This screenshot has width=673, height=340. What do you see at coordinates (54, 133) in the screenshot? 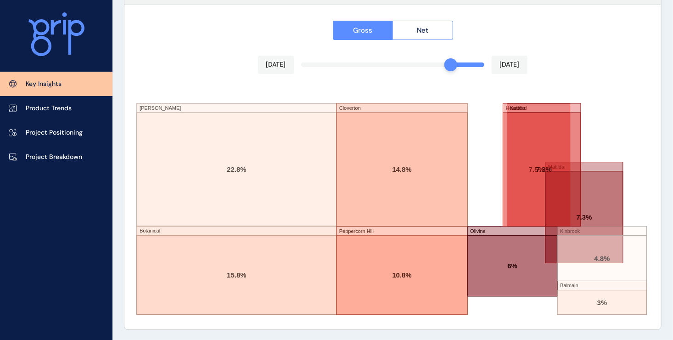
I see `p: Project Positioning` at bounding box center [54, 133].